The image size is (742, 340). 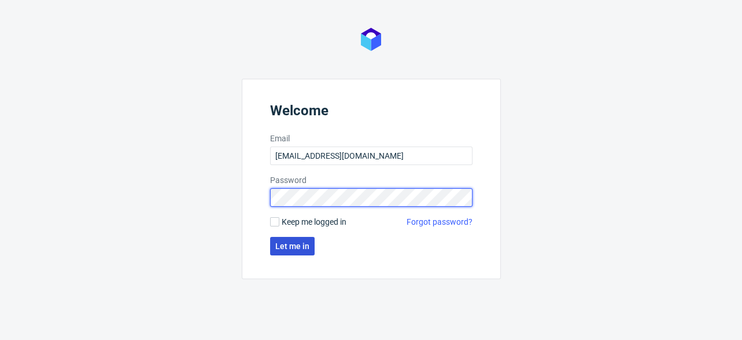 What do you see at coordinates (372, 156) in the screenshot?
I see `input: you@youremail.com` at bounding box center [372, 156].